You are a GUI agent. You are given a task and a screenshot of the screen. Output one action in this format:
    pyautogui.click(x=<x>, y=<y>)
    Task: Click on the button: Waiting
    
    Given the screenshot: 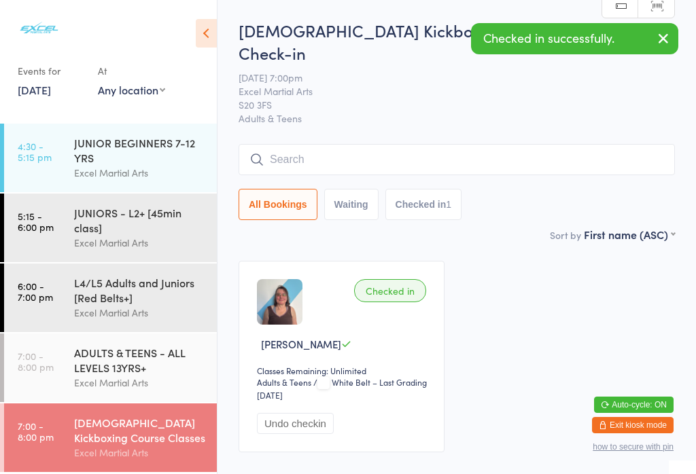 What is the action you would take?
    pyautogui.click(x=351, y=204)
    